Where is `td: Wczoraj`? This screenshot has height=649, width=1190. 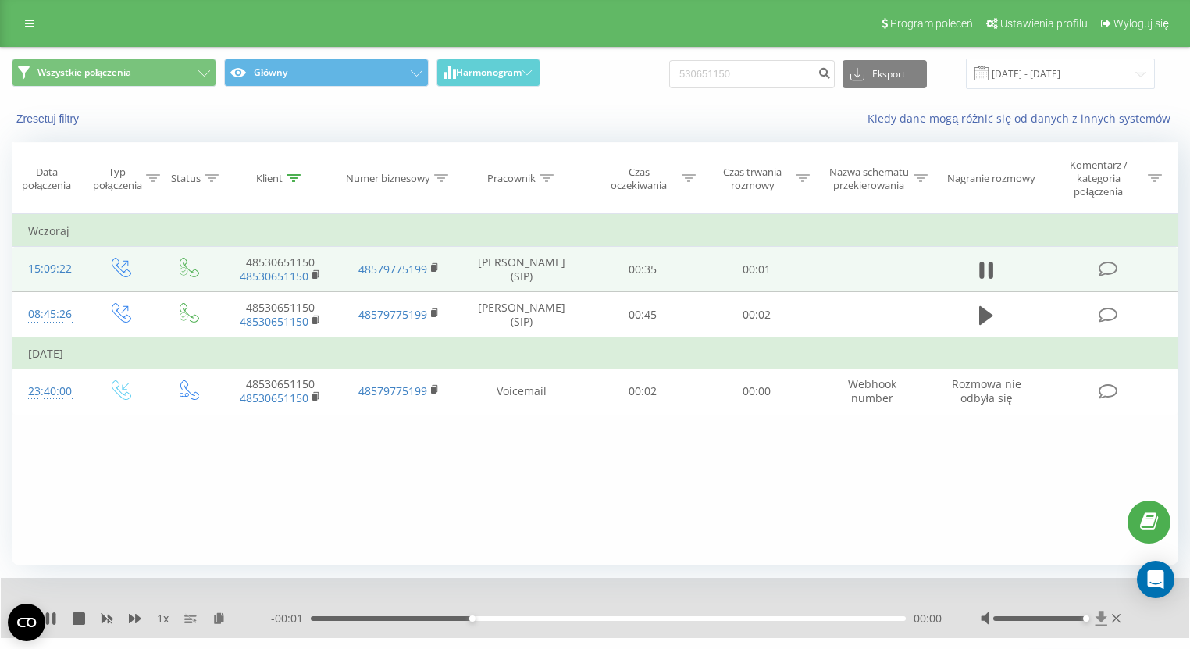 td: Wczoraj is located at coordinates (595, 231).